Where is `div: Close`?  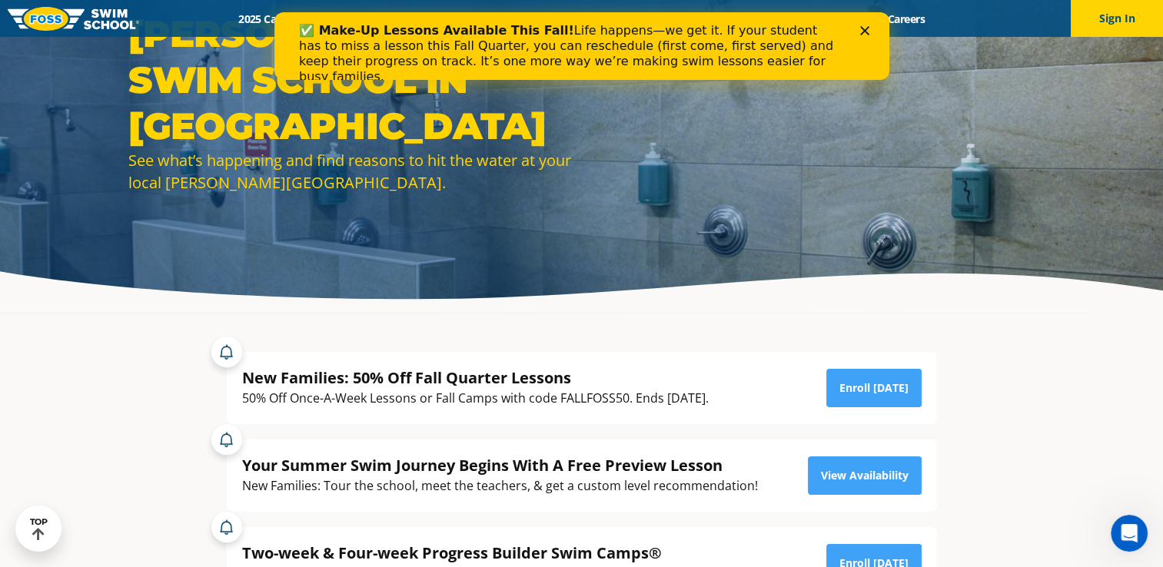
div: Close is located at coordinates (593, 18).